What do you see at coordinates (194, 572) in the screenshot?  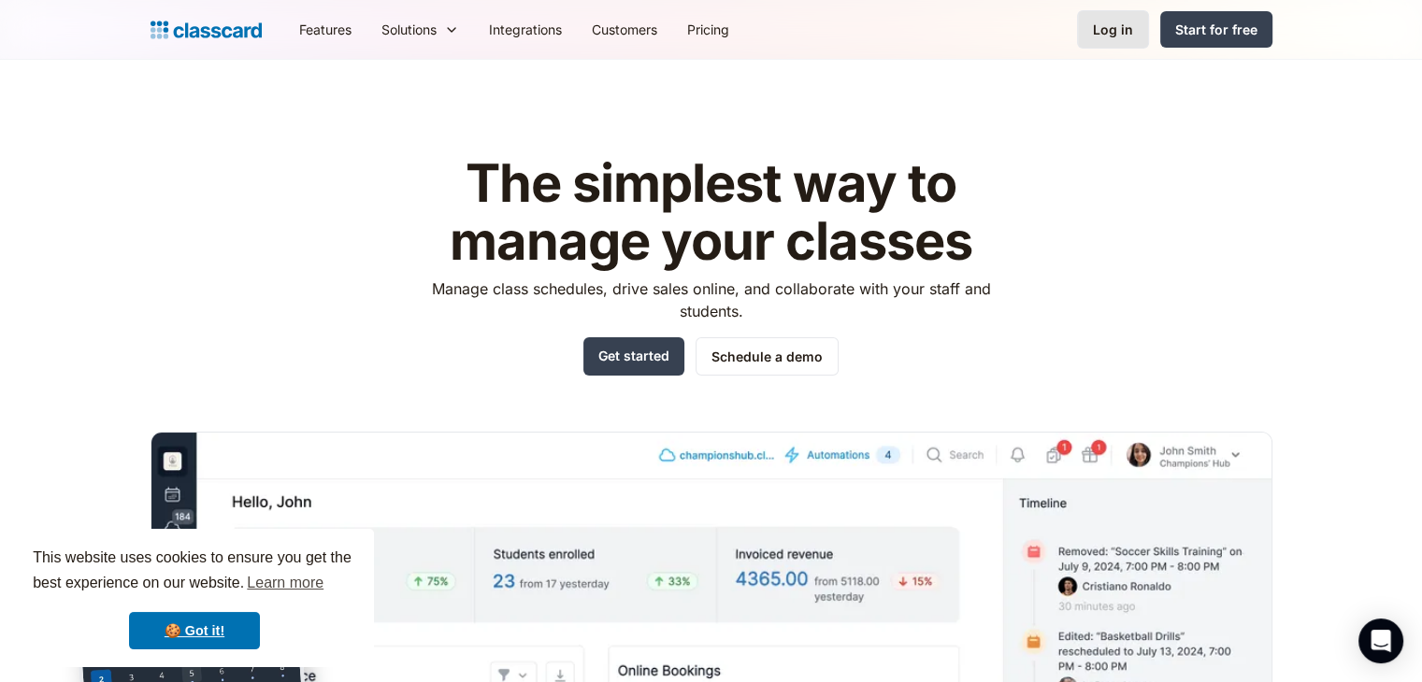 I see `span: This website uses cookies to ensure you get the best experience on our website.` at bounding box center [194, 572].